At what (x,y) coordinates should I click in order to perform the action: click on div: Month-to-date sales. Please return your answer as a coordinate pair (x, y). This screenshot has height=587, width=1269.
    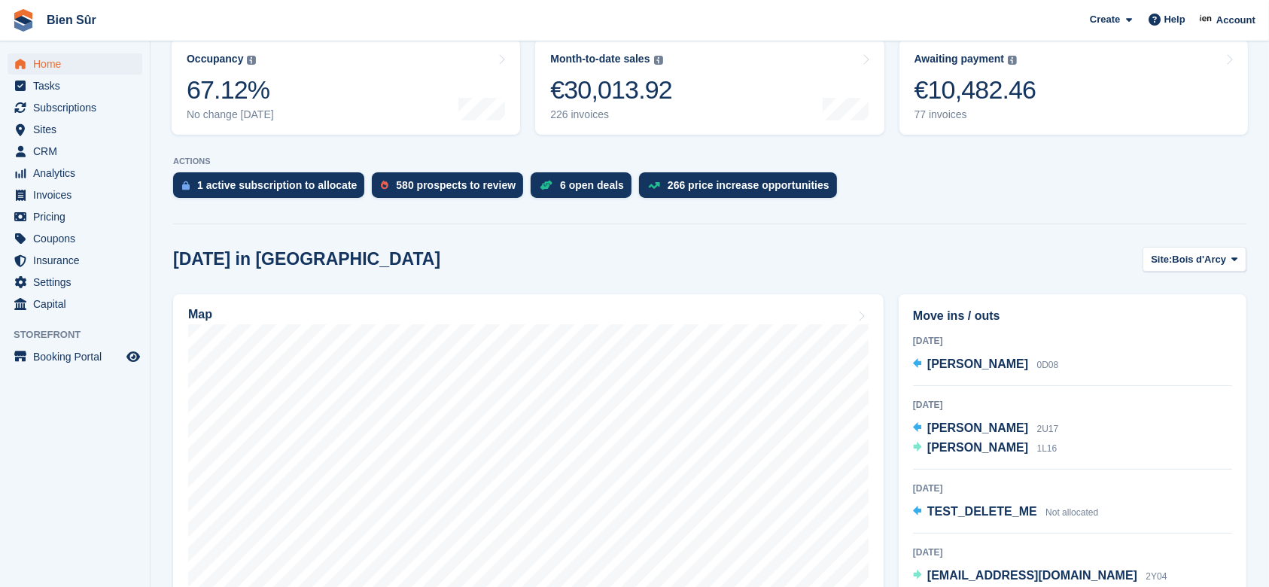
    Looking at the image, I should click on (600, 59).